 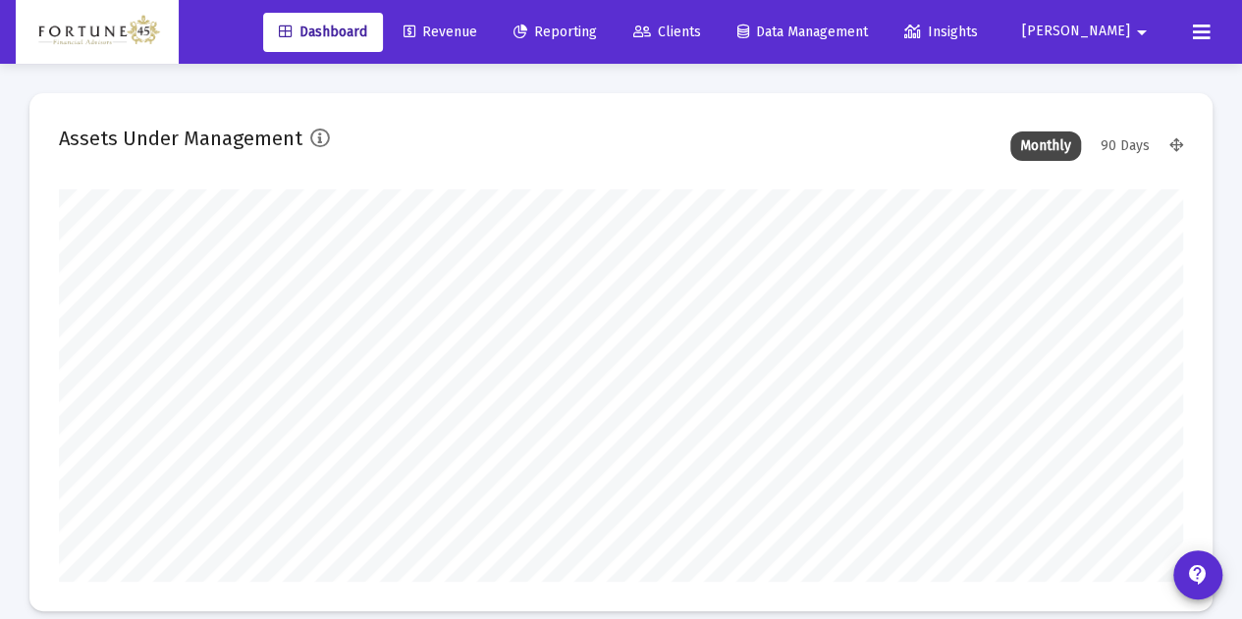 I want to click on a: Reporting, so click(x=555, y=32).